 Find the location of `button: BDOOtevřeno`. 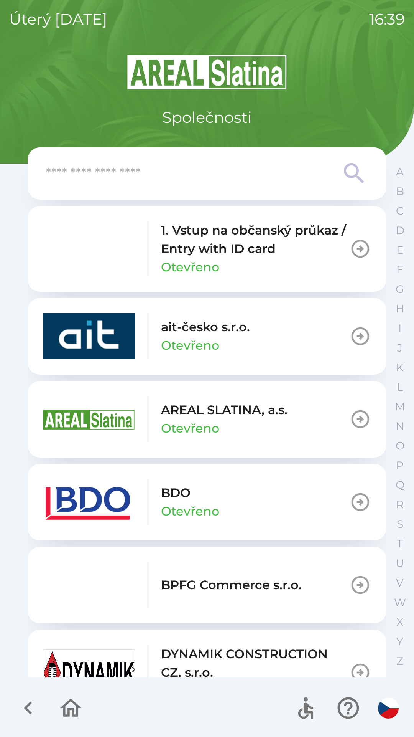

button: BDOOtevřeno is located at coordinates (207, 502).